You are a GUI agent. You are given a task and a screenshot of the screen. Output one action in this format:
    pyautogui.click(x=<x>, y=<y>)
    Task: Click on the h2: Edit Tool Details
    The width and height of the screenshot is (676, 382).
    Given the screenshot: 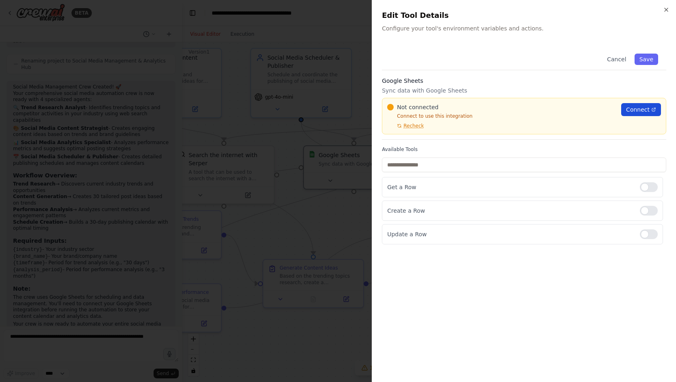 What is the action you would take?
    pyautogui.click(x=524, y=15)
    